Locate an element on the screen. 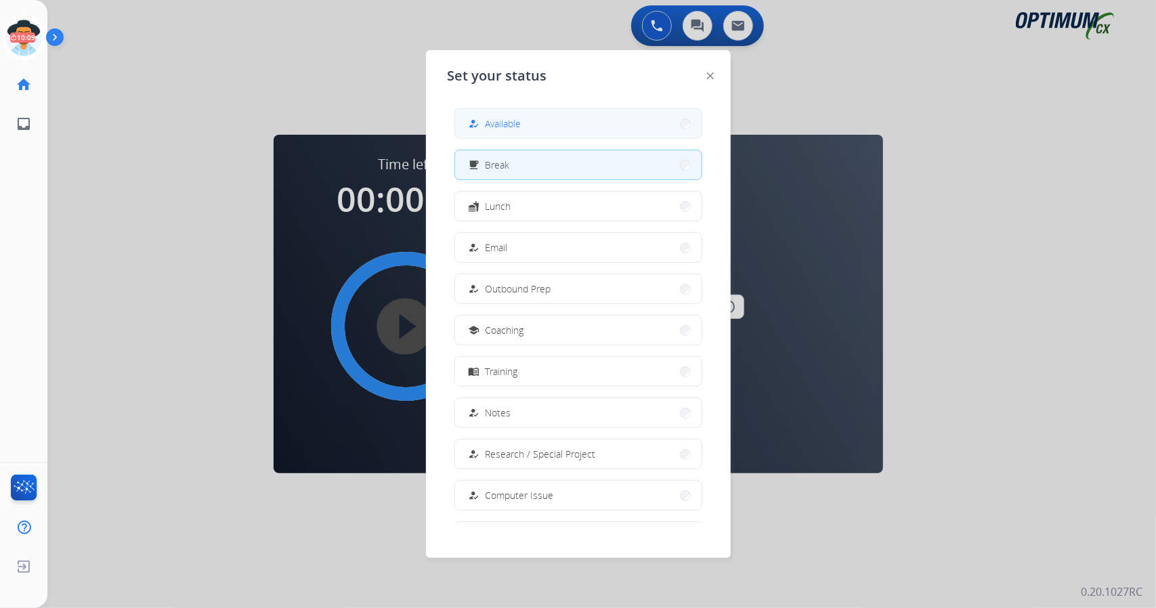  span: Lunch is located at coordinates (499, 206).